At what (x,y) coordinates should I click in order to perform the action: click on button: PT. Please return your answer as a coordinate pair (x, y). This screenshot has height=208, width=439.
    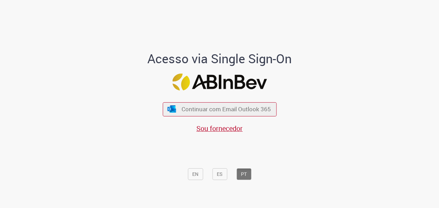
    Looking at the image, I should click on (243, 174).